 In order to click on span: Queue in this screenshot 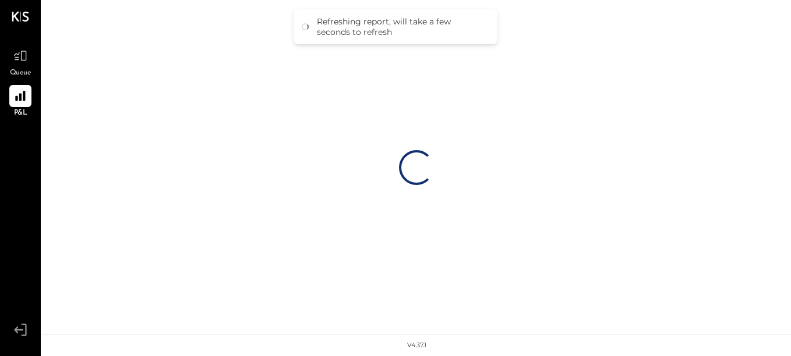, I will do `click(20, 73)`.